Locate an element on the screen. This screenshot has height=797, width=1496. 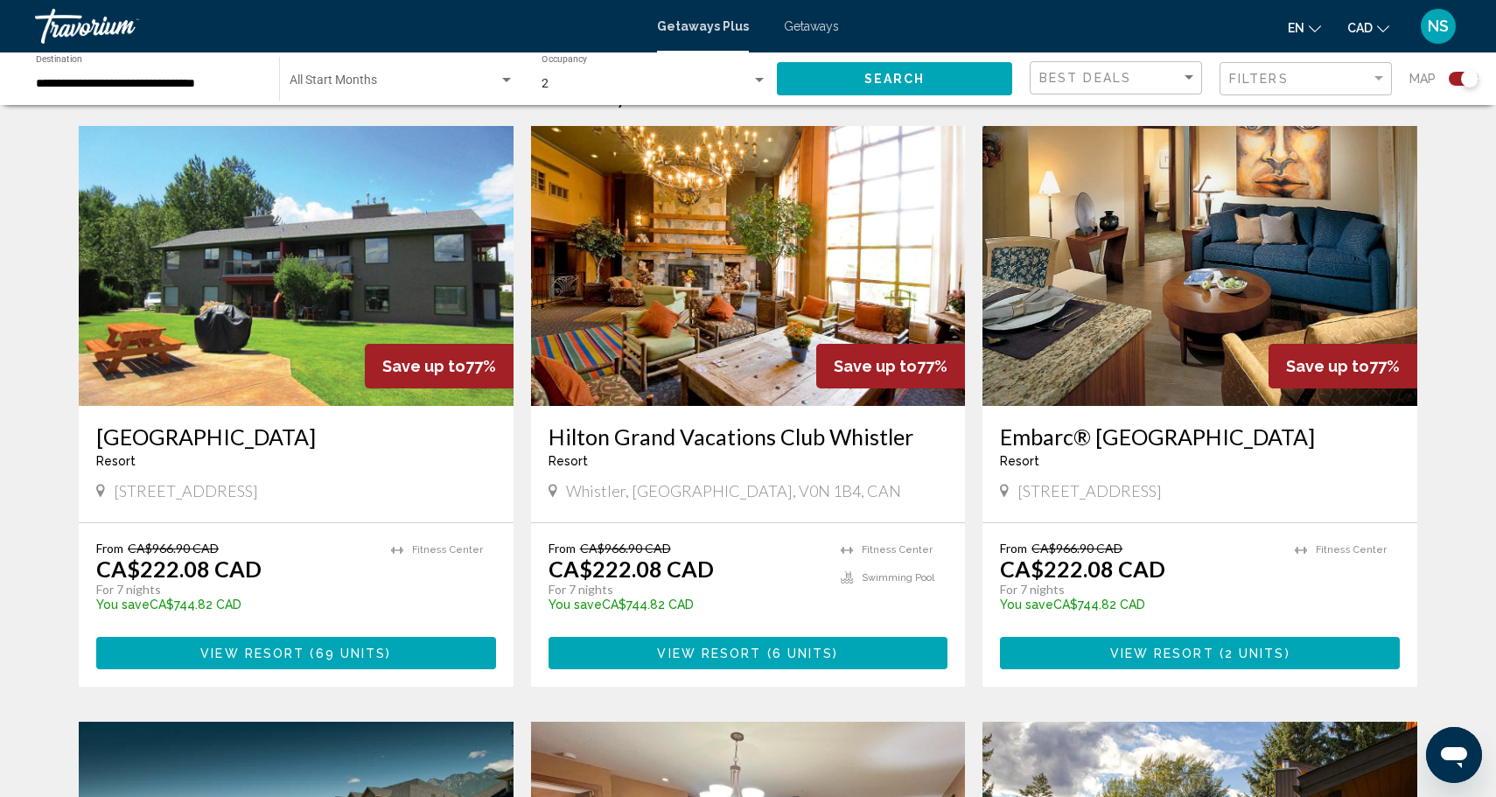
img: ii_blk2.jpg is located at coordinates (748, 266).